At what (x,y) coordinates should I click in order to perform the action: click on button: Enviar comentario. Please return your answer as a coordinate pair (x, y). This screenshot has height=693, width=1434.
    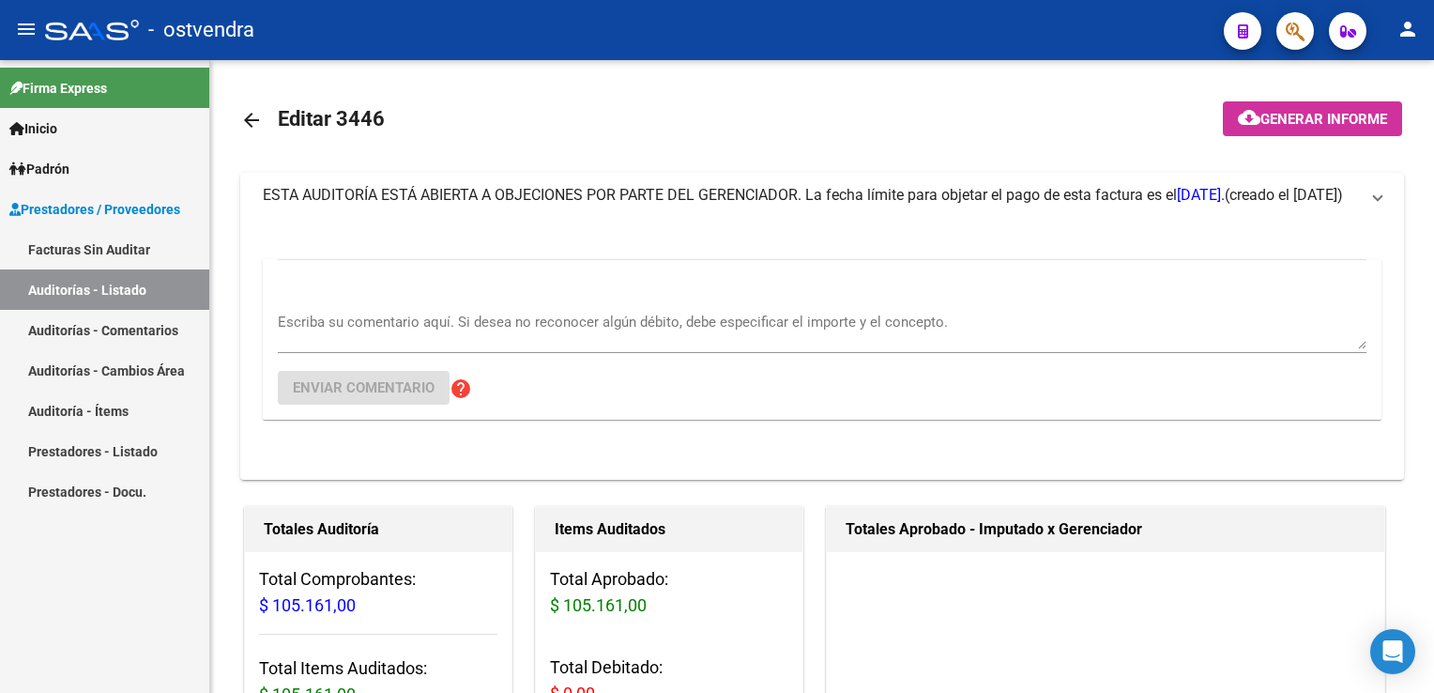
    Looking at the image, I should click on (363, 388).